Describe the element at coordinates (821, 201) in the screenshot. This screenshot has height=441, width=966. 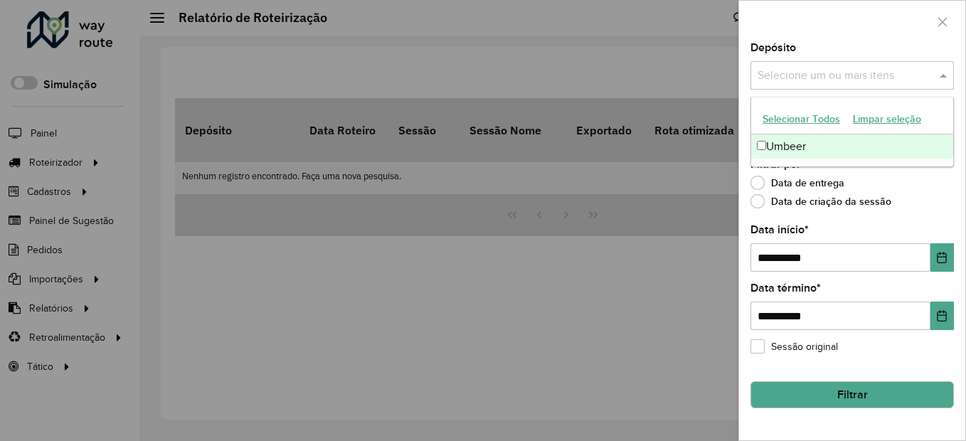
I see `label: Data de criação da sessão` at that location.